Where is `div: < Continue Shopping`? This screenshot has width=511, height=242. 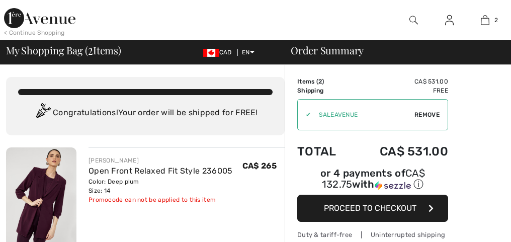 div: < Continue Shopping is located at coordinates (34, 33).